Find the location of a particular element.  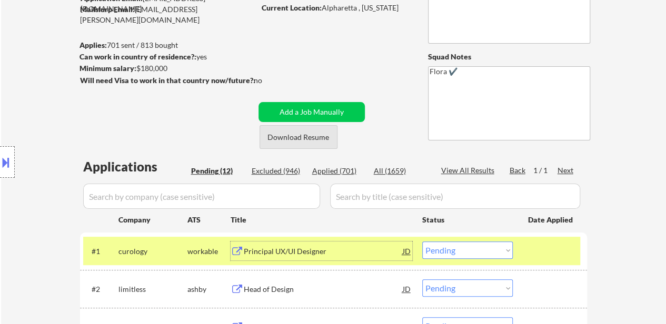

strong: Minimum salary: is located at coordinates (108, 68).